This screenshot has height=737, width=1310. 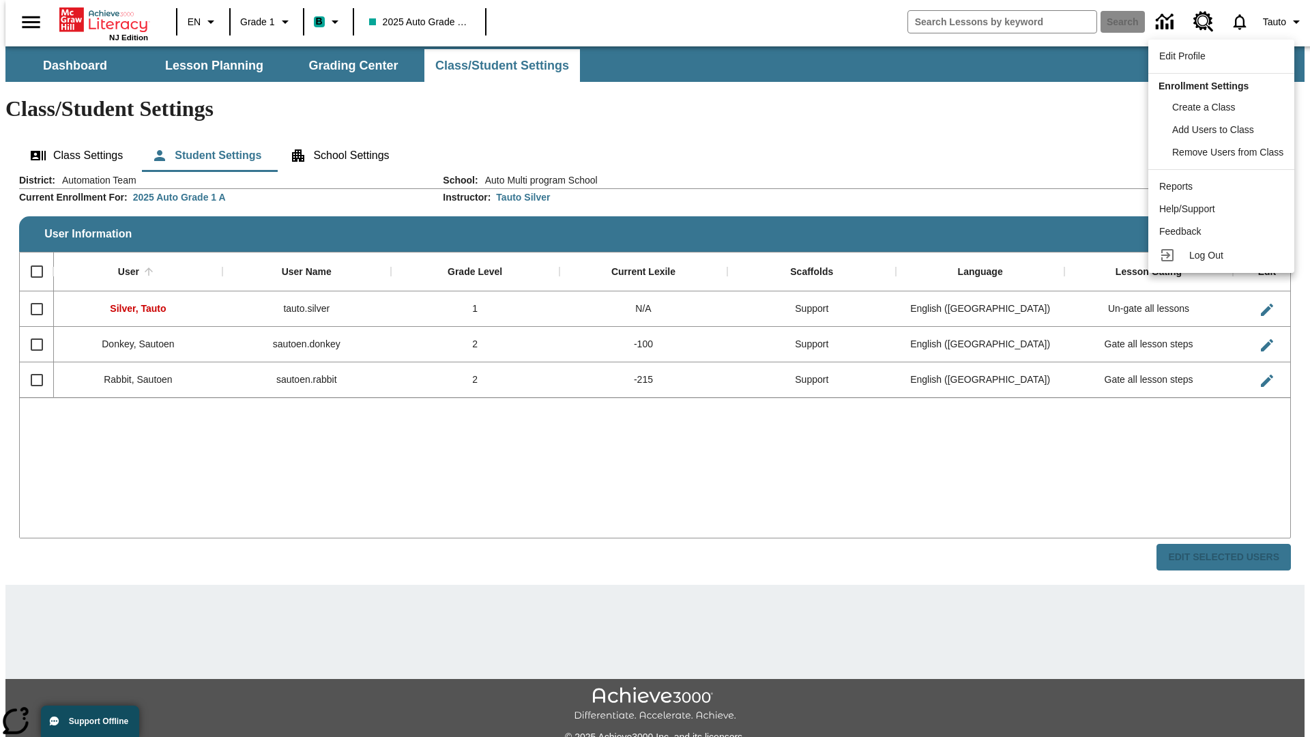 I want to click on span: Enrollment Settings, so click(x=1204, y=86).